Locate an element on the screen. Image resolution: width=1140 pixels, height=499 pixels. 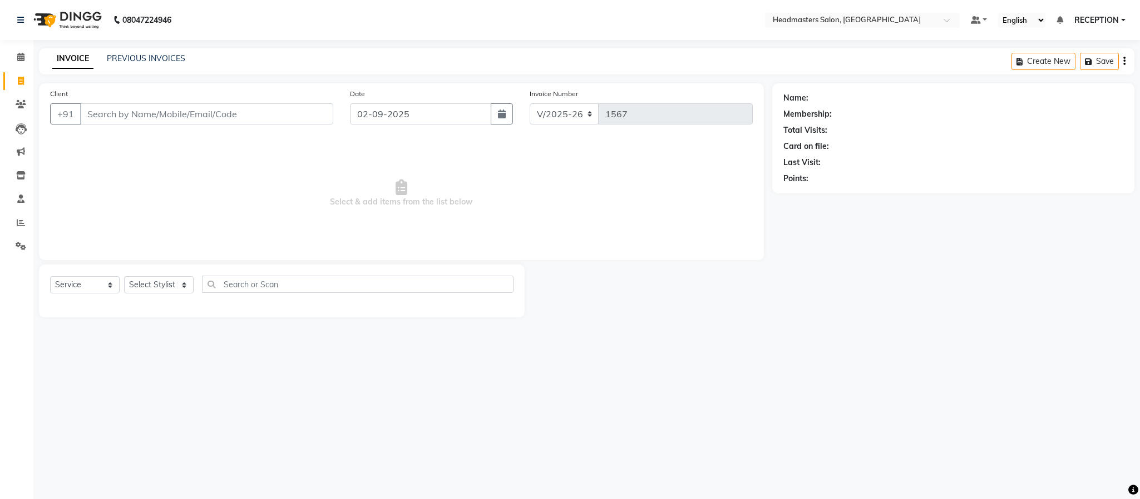
div: Total Visits: is located at coordinates (805, 130).